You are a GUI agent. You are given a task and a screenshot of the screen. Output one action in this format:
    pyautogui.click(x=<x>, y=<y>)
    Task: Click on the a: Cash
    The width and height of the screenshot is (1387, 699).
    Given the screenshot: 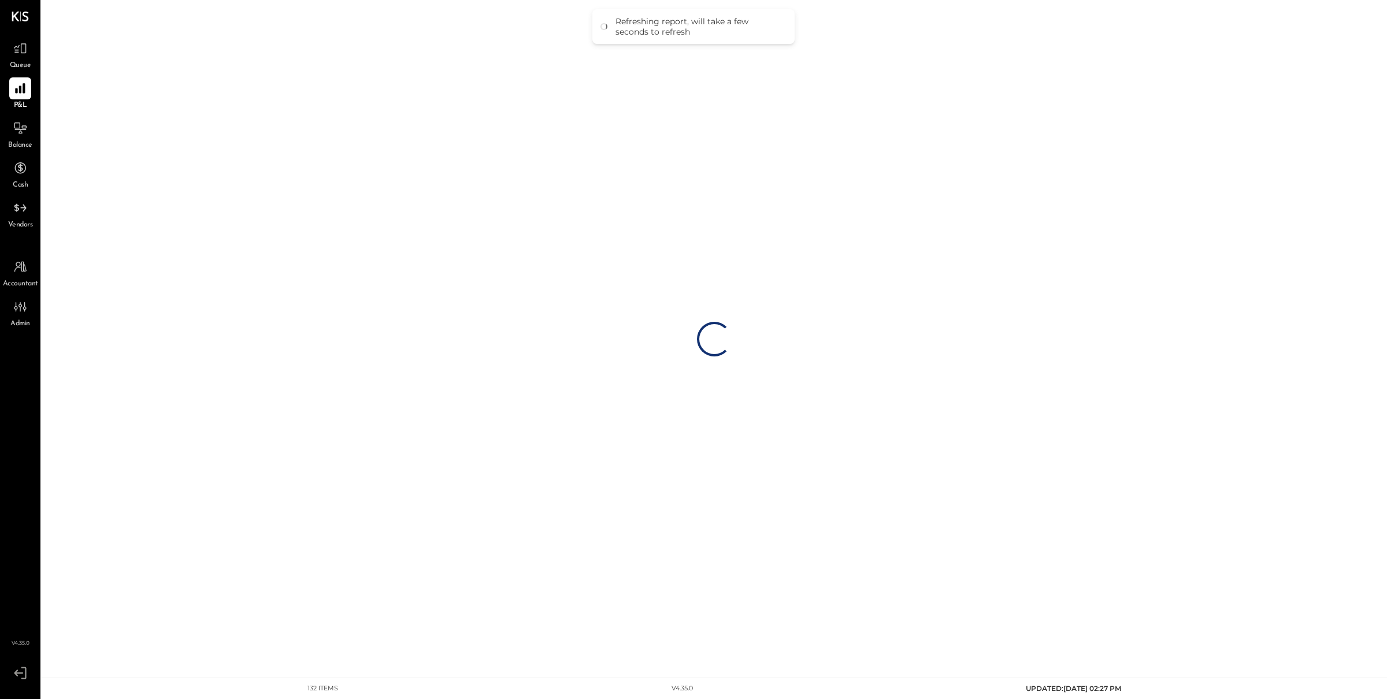 What is the action you would take?
    pyautogui.click(x=20, y=174)
    